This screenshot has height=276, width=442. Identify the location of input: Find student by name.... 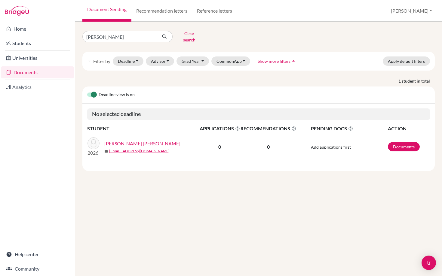
(120, 37).